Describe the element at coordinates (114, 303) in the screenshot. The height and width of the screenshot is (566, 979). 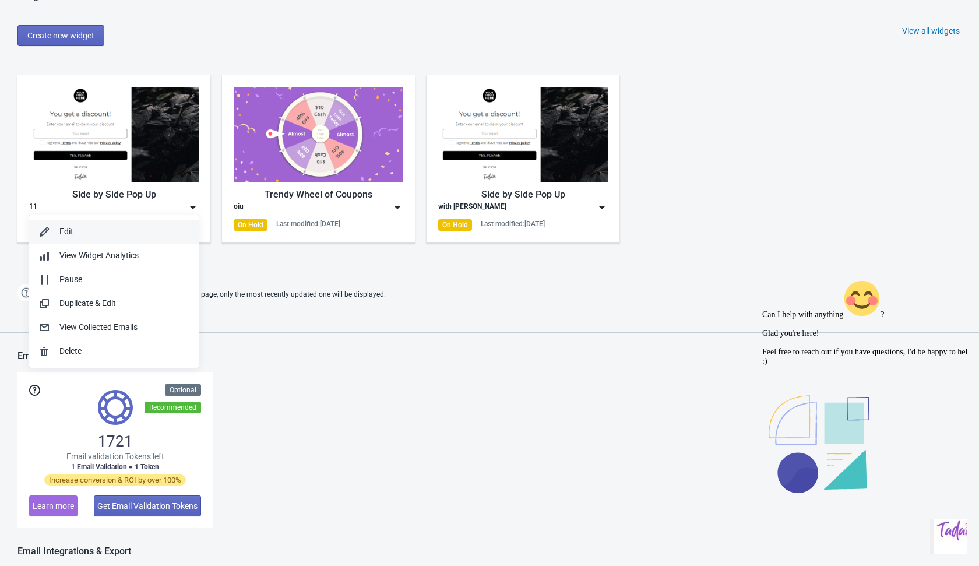
I see `button: Duplicate & Edit` at that location.